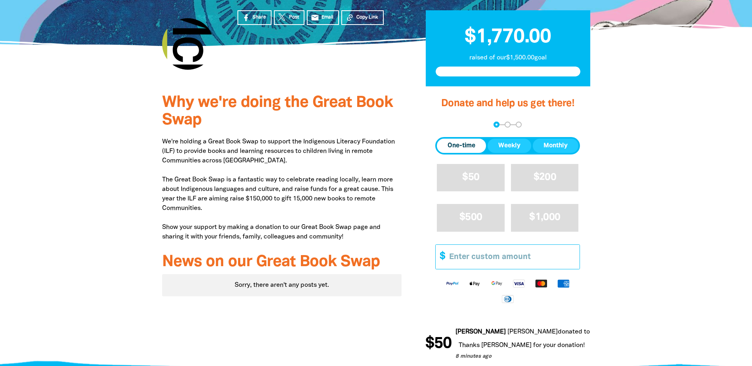 This screenshot has width=752, height=366. What do you see at coordinates (508, 291) in the screenshot?
I see `div: Available payment methods` at bounding box center [508, 291].